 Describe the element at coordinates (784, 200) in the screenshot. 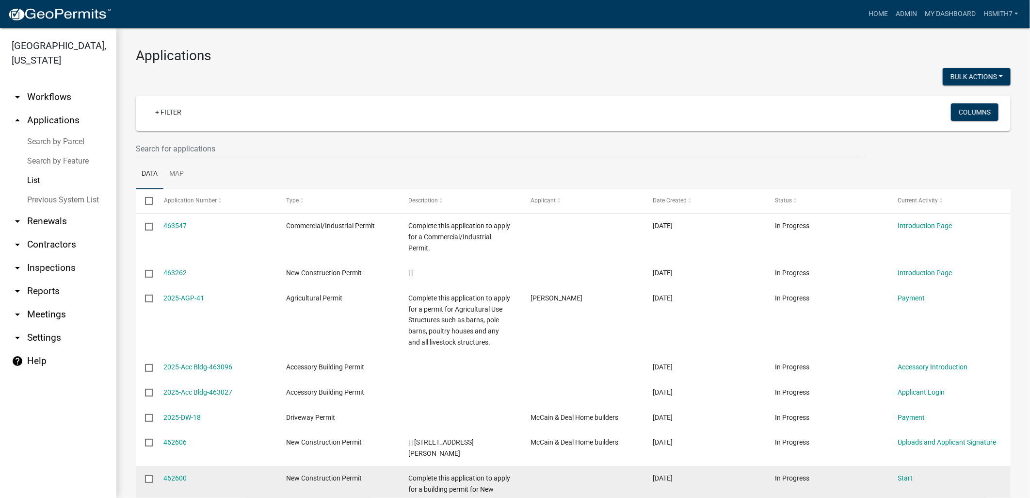

I see `span: Status` at that location.